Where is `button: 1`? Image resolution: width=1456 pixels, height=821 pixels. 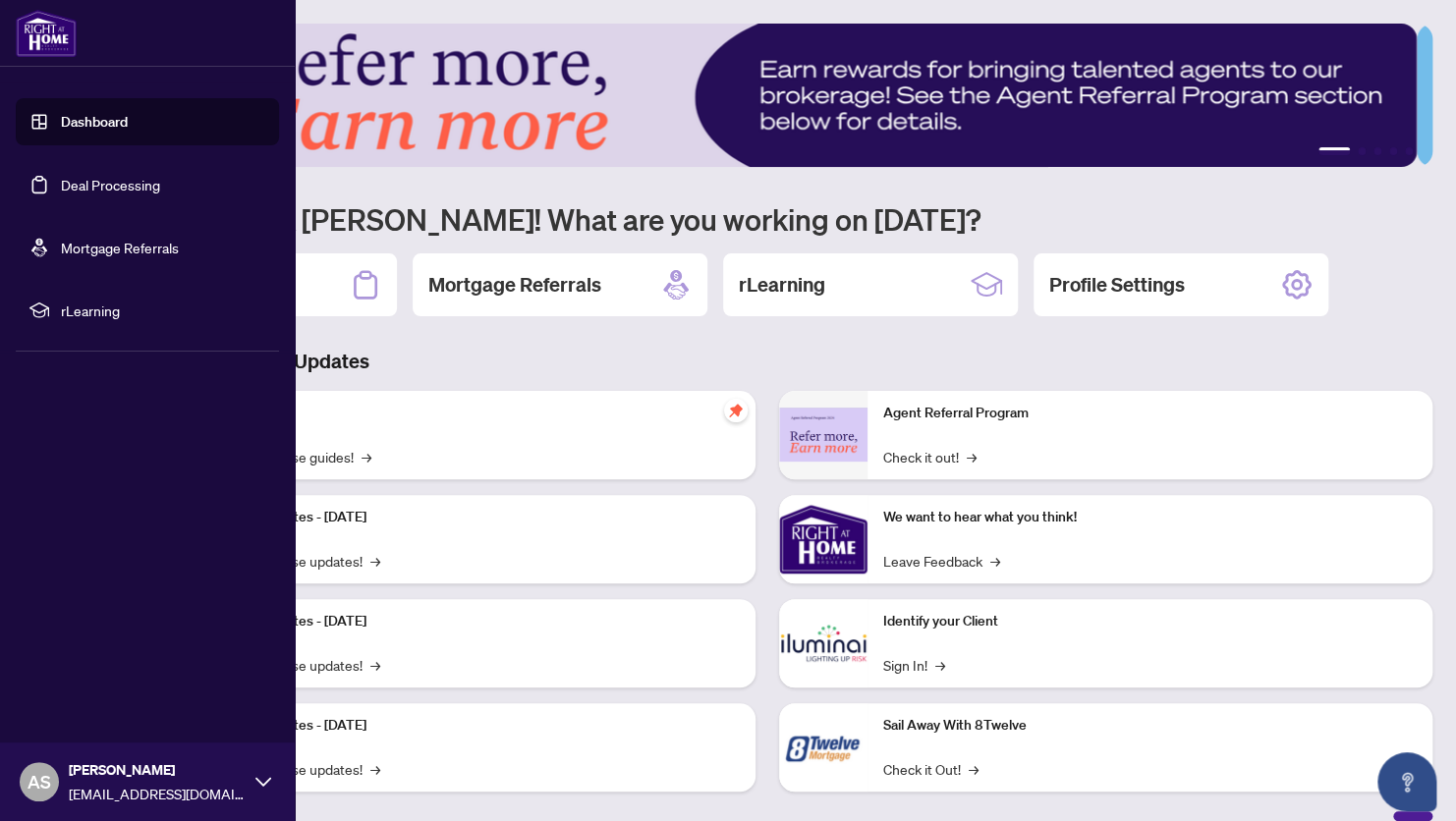
button: 1 is located at coordinates (1334, 151).